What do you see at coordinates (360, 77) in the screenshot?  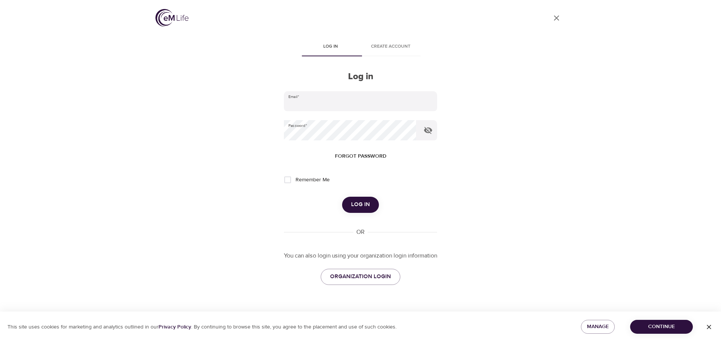 I see `h2: Log in` at bounding box center [360, 77].